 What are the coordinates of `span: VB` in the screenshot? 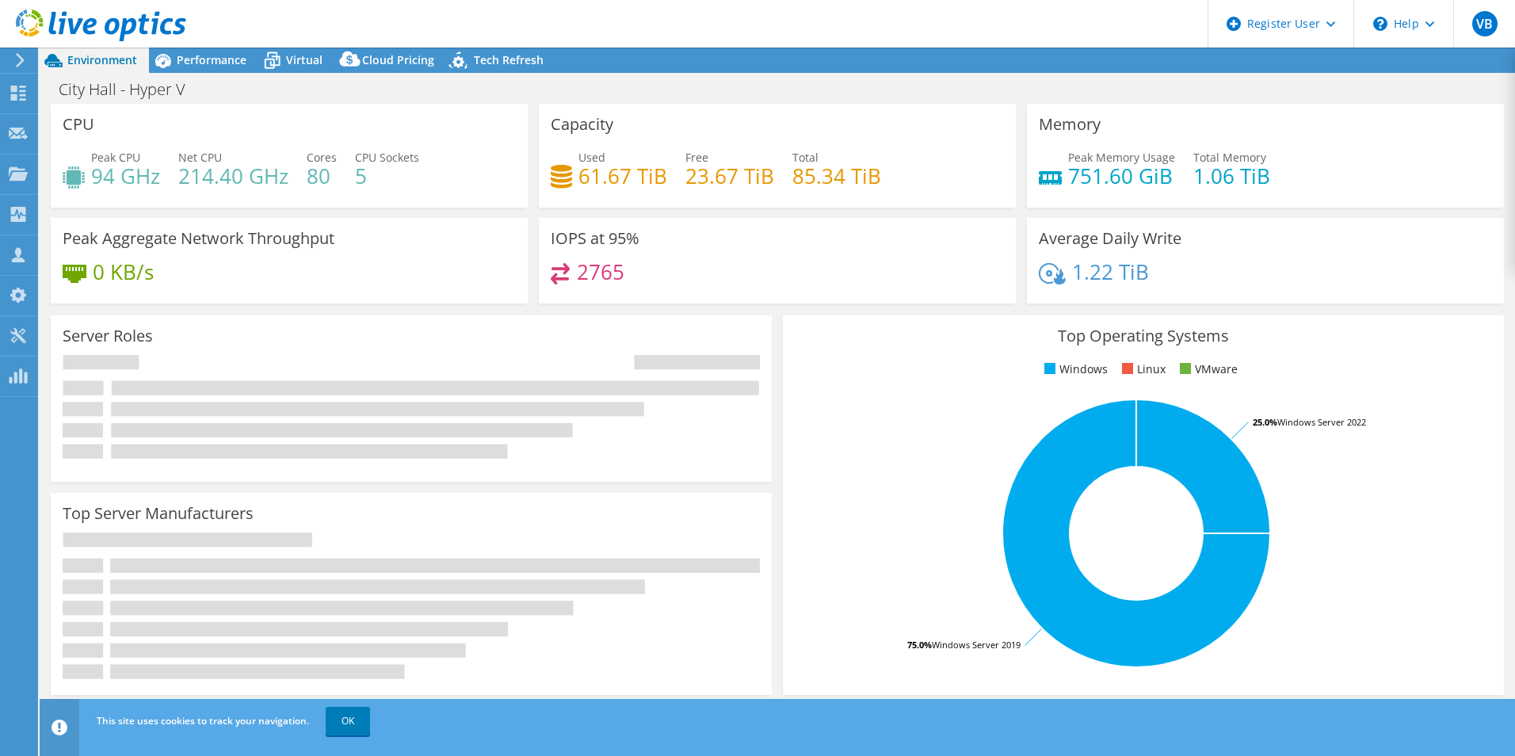 It's located at (1484, 24).